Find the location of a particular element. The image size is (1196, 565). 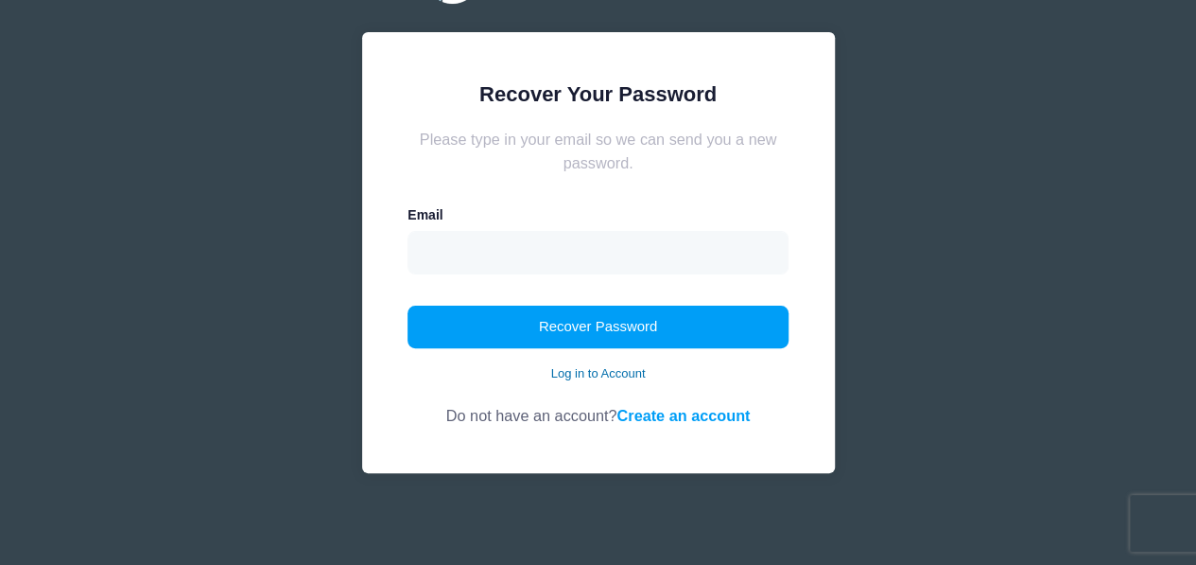

div: Please type in your email so we can send you a new password. is located at coordinates (598, 150).